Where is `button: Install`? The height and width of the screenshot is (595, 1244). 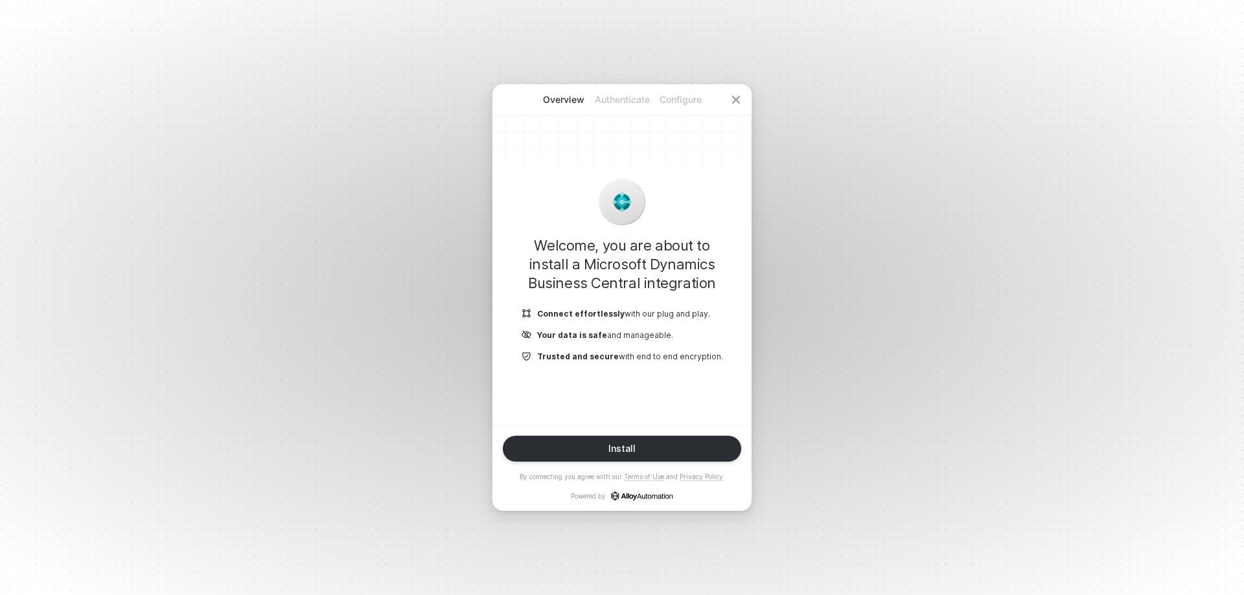
button: Install is located at coordinates (622, 449).